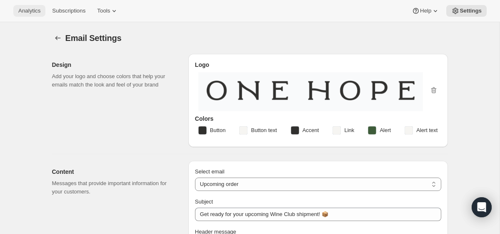  What do you see at coordinates (113, 187) in the screenshot?
I see `p: Messages that provide important information for your customers.` at bounding box center [113, 187].